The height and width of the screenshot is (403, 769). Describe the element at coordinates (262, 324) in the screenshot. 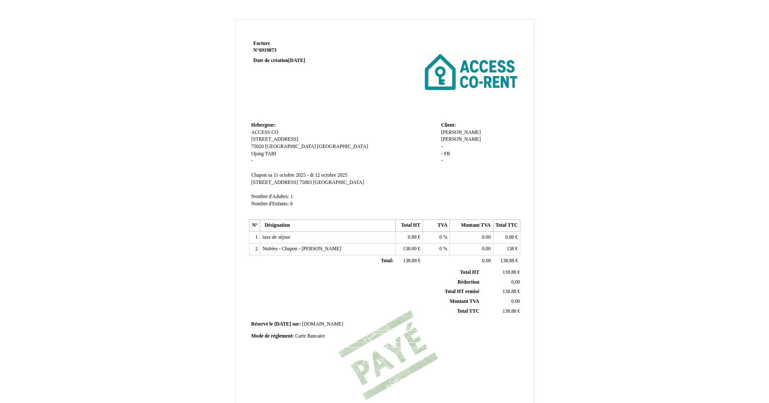

I see `span: Réservé le` at that location.